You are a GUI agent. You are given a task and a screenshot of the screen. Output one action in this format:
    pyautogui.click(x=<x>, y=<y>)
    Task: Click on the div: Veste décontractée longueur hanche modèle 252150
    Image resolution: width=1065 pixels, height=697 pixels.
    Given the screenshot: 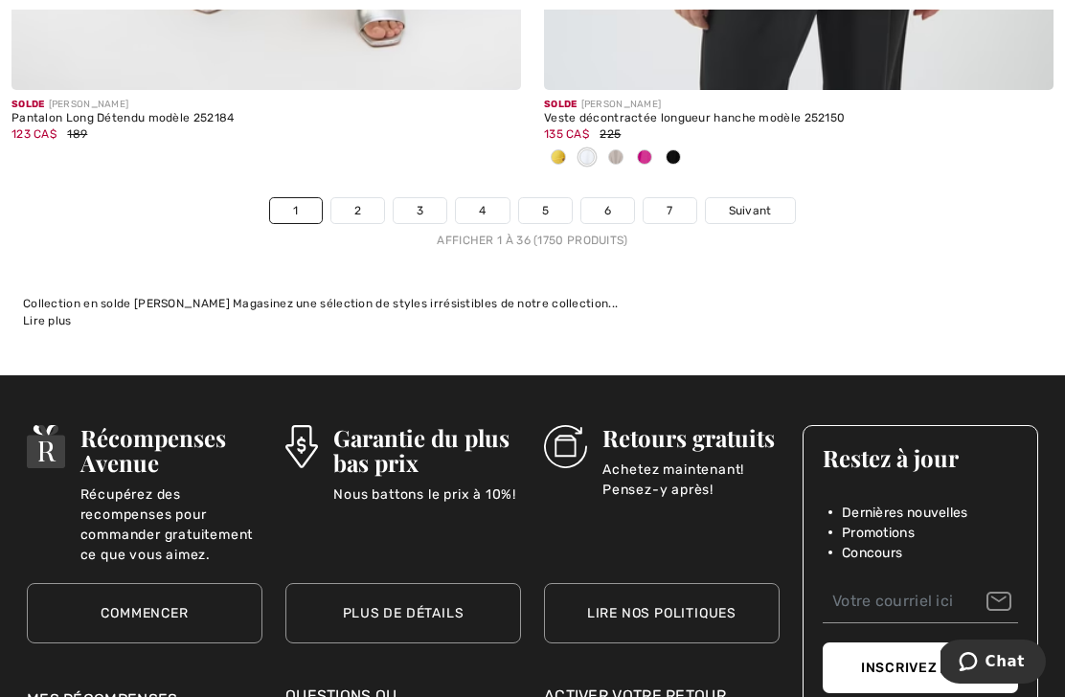 What is the action you would take?
    pyautogui.click(x=799, y=119)
    